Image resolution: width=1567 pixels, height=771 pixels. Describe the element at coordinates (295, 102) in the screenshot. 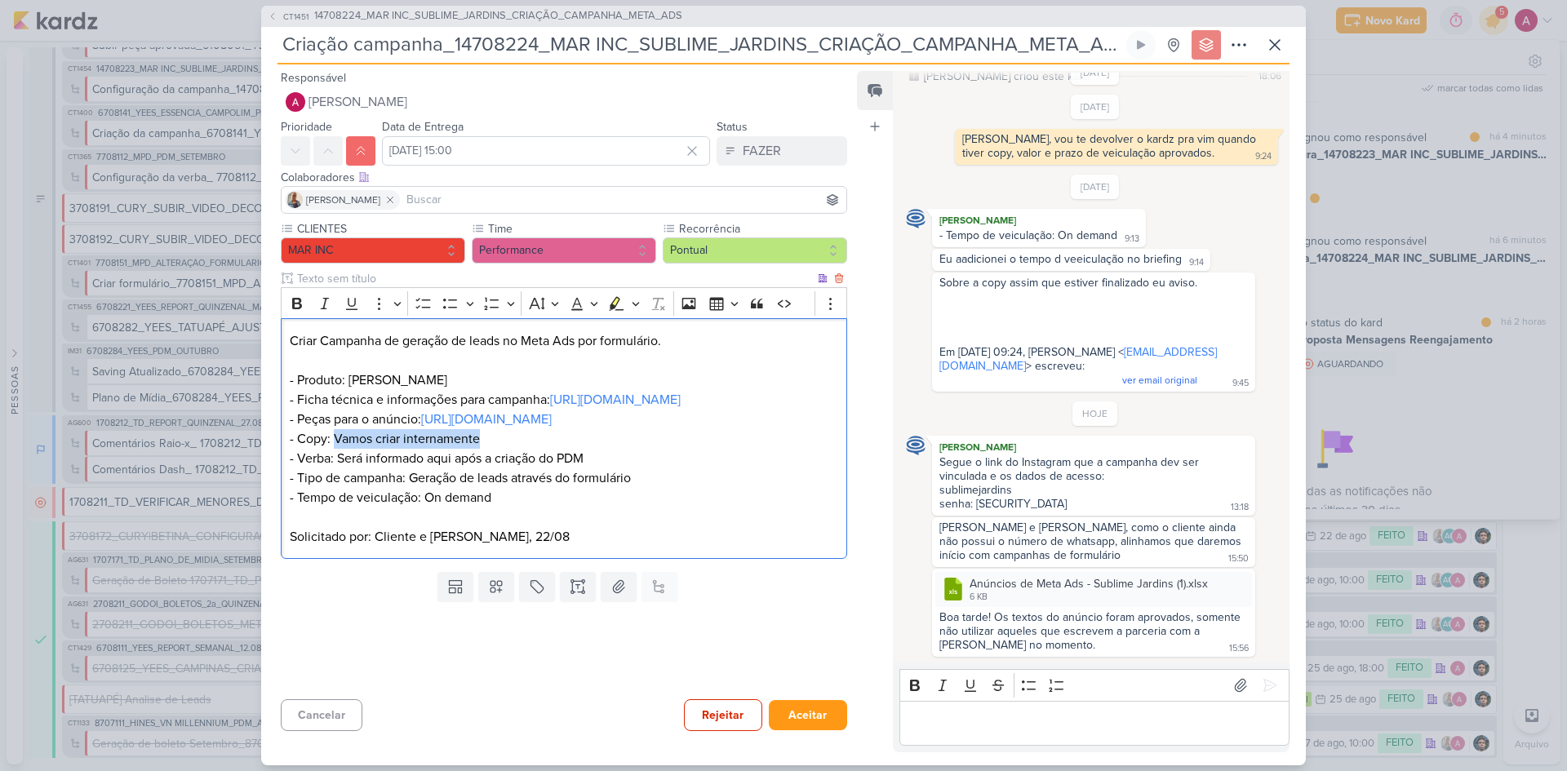

I see `img: Alessandra Gomes` at that location.